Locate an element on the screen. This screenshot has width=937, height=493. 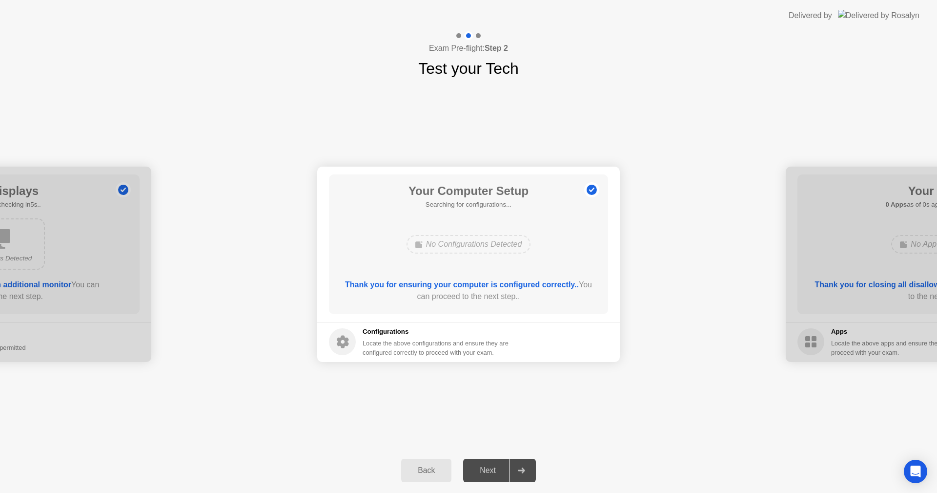
div: No Configurations Detected is located at coordinates (469, 244).